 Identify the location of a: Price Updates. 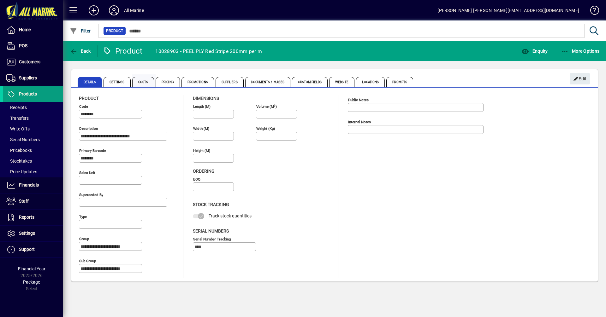
(33, 172).